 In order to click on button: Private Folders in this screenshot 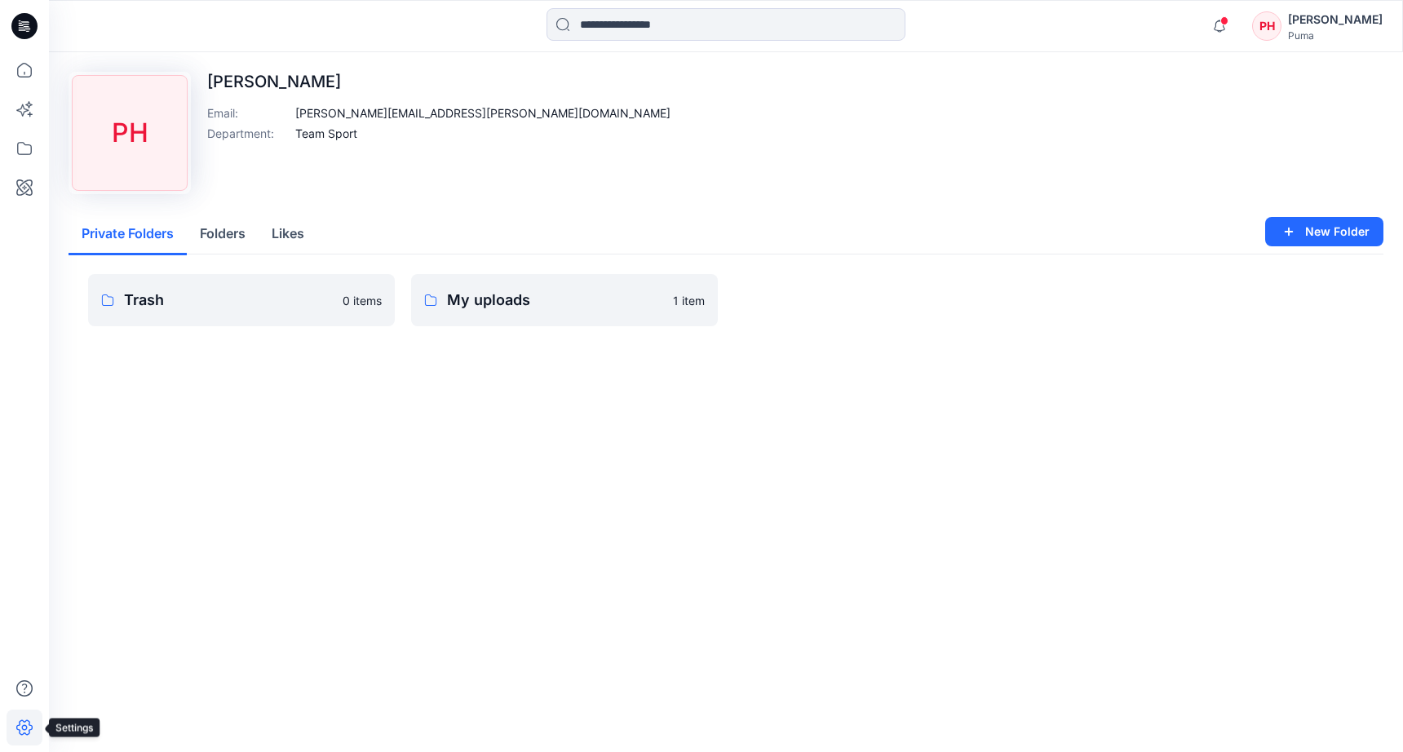, I will do `click(127, 234)`.